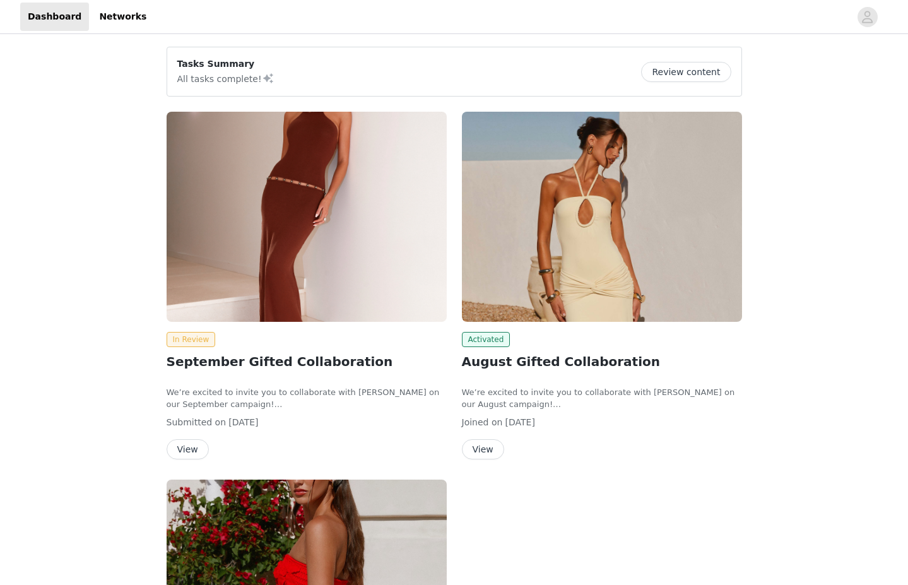  Describe the element at coordinates (226, 78) in the screenshot. I see `p: All tasks complete!` at that location.